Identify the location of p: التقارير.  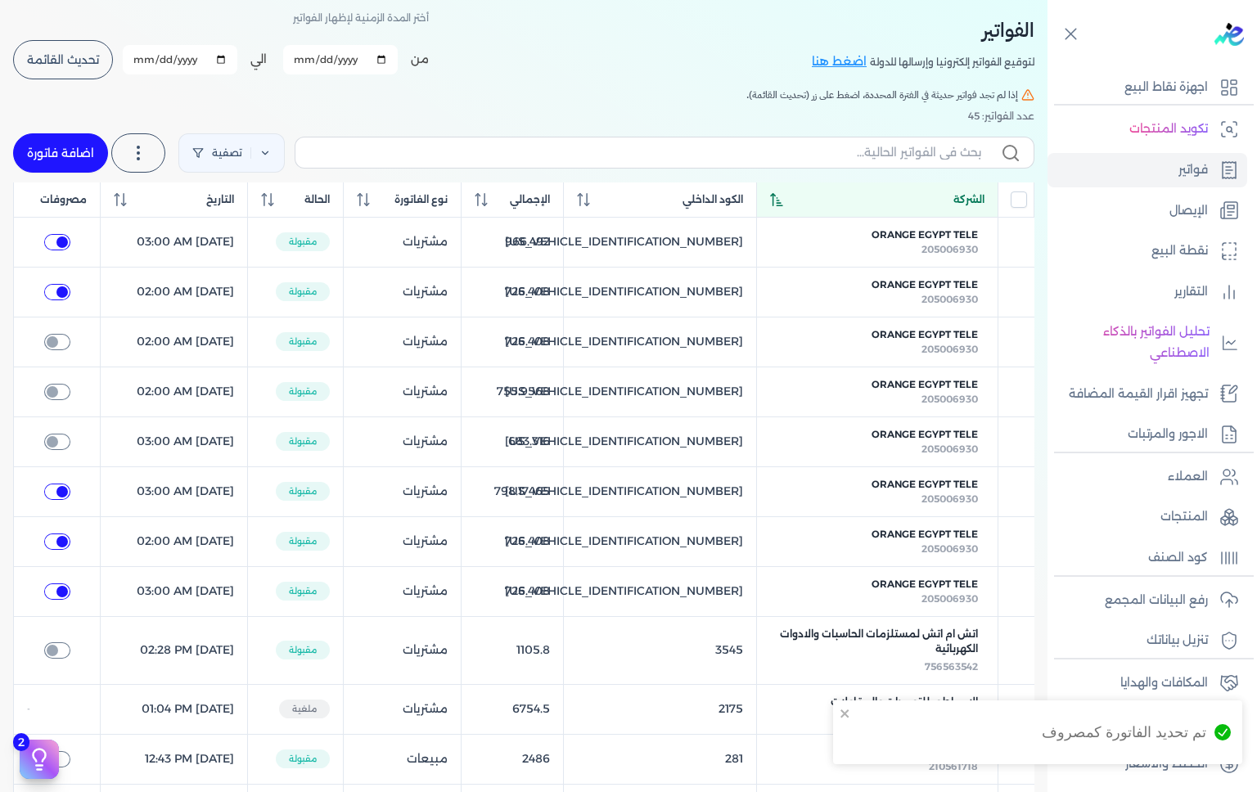
(1190, 292).